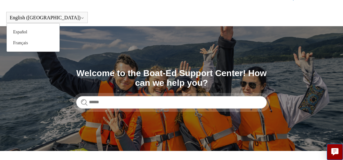 This screenshot has height=160, width=343. I want to click on h1: Welcome to the Boat-Ed Support Center! How can we help you?, so click(171, 78).